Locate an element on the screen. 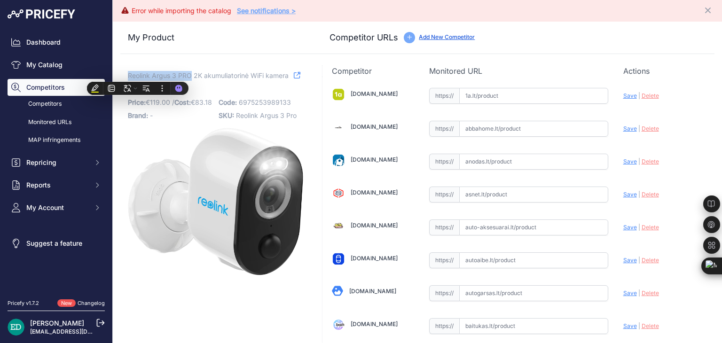 This screenshot has width=722, height=343. span: Reolink Argus 3 PRO 2K akumuliatorinė WiFi kamera is located at coordinates (208, 75).